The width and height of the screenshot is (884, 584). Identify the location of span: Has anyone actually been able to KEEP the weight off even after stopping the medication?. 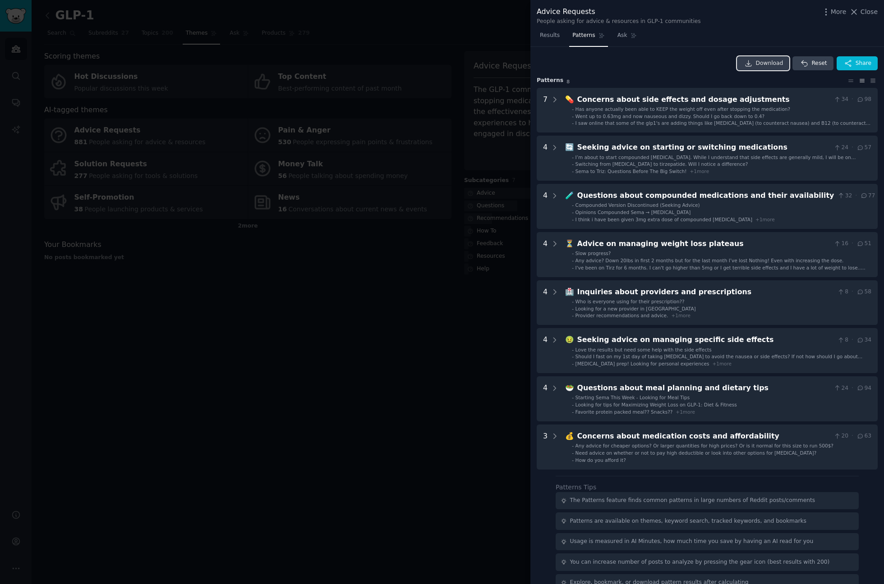
(683, 109).